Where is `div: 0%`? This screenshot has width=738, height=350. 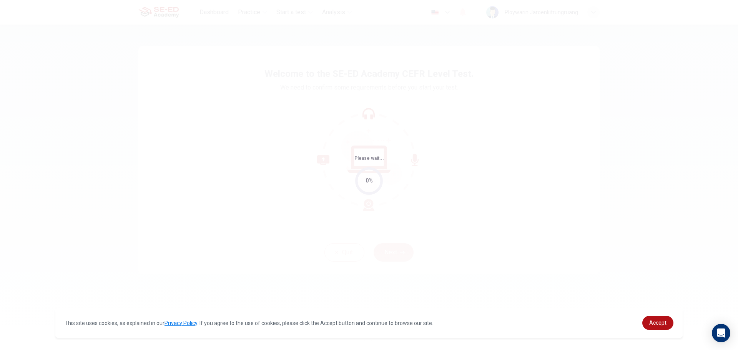
div: 0% is located at coordinates (369, 181).